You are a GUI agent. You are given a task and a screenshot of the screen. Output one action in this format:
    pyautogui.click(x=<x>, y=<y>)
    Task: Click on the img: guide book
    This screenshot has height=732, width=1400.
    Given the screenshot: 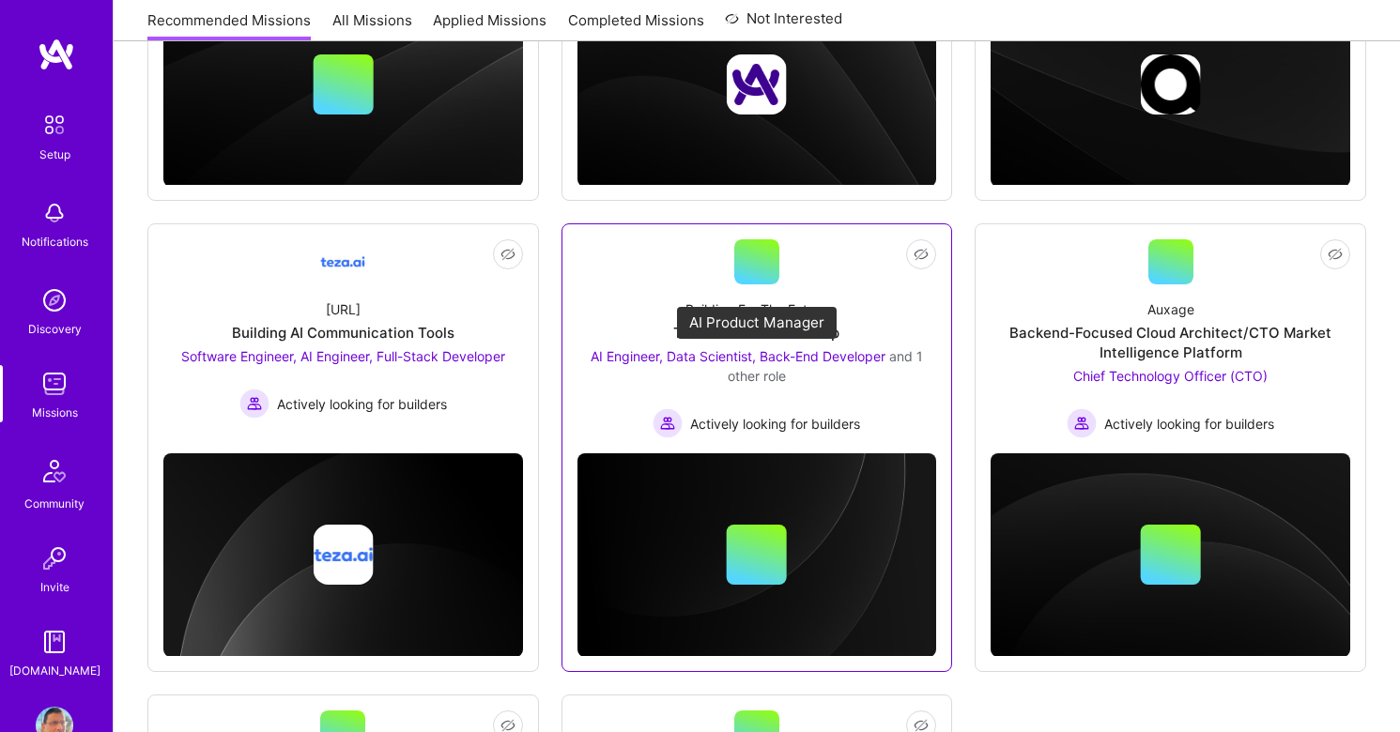 What is the action you would take?
    pyautogui.click(x=54, y=642)
    